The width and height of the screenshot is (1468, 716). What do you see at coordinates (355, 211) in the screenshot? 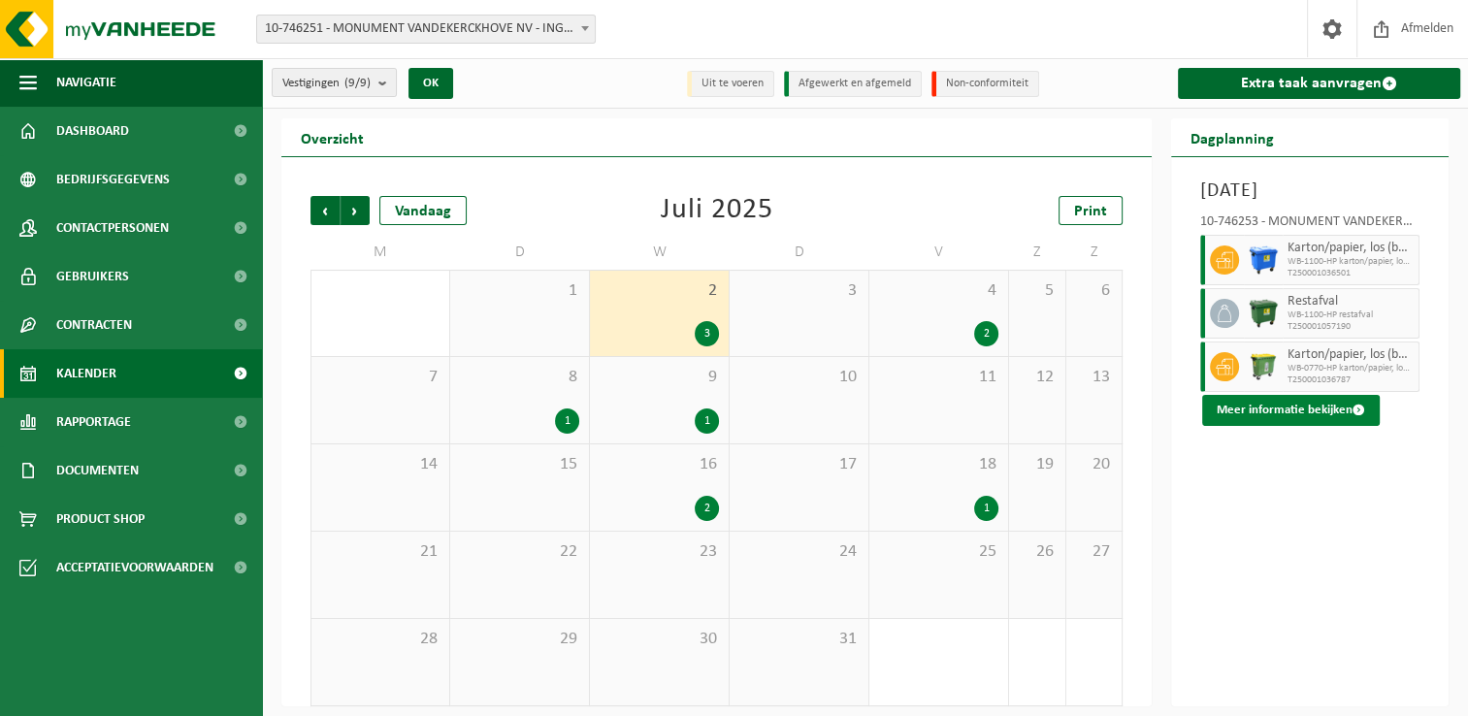
I see `span: Volgende` at bounding box center [355, 211].